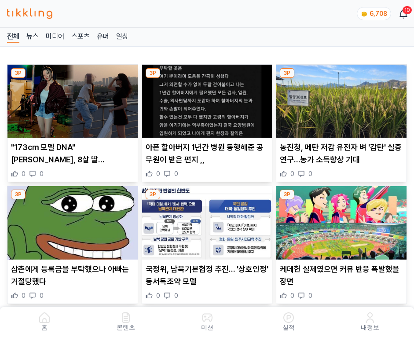 The image size is (414, 337). Describe the element at coordinates (44, 327) in the screenshot. I see `p: 홈` at that location.